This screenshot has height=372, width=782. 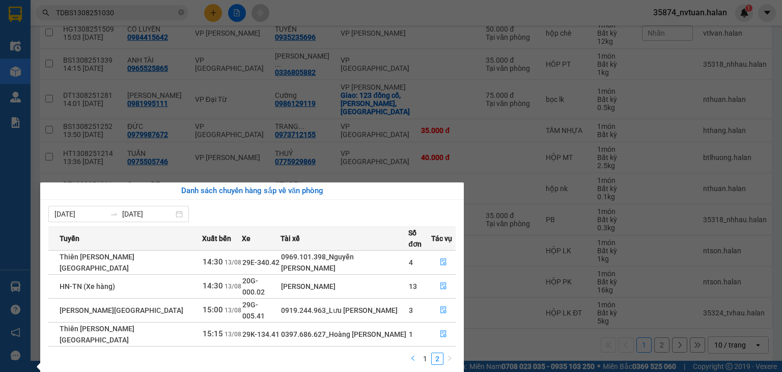 What do you see at coordinates (450, 359) in the screenshot?
I see `li: Next Page` at bounding box center [450, 359].